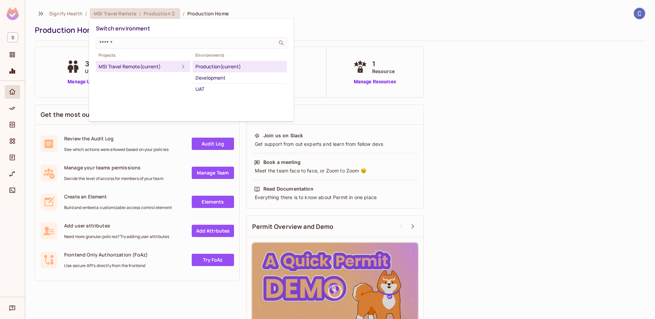 The image size is (655, 319). What do you see at coordinates (240, 55) in the screenshot?
I see `span: Environments` at bounding box center [240, 55].